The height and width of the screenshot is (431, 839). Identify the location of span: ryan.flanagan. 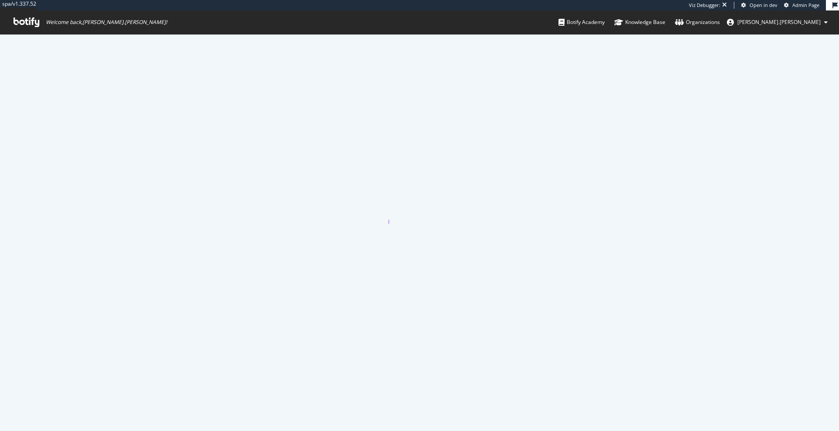
(779, 22).